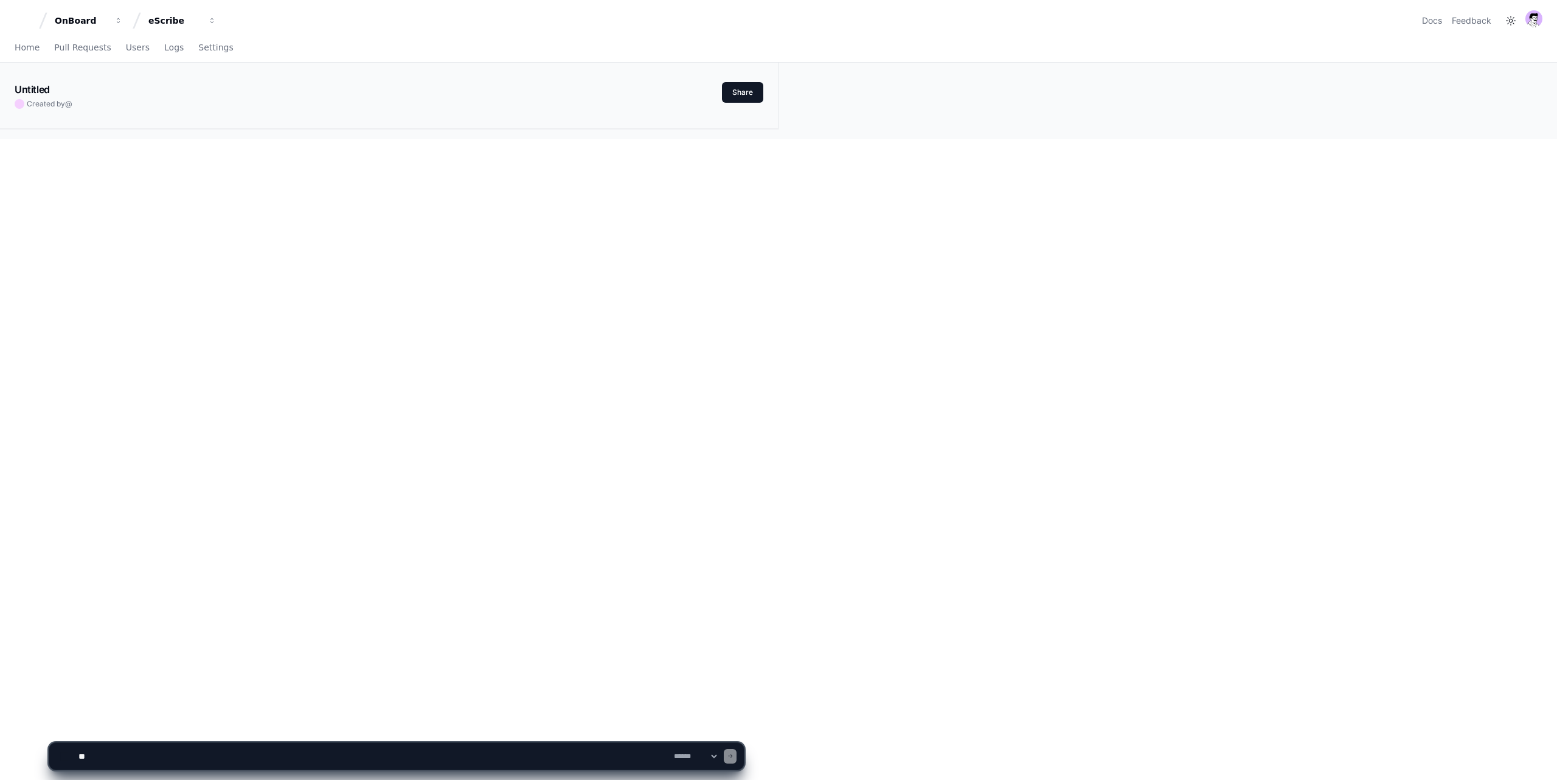  I want to click on span: Created by, so click(49, 104).